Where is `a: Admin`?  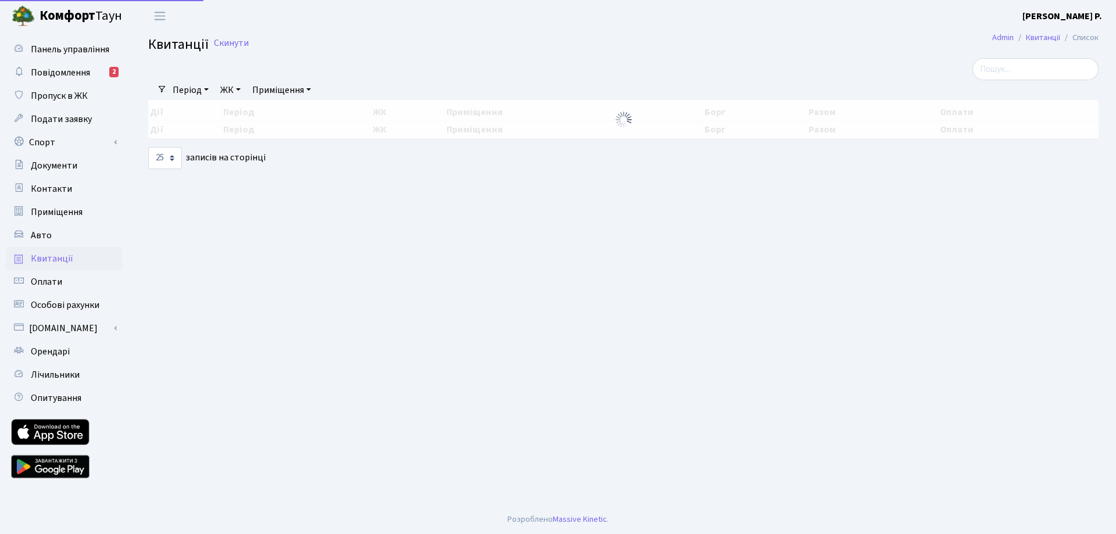 a: Admin is located at coordinates (1003, 37).